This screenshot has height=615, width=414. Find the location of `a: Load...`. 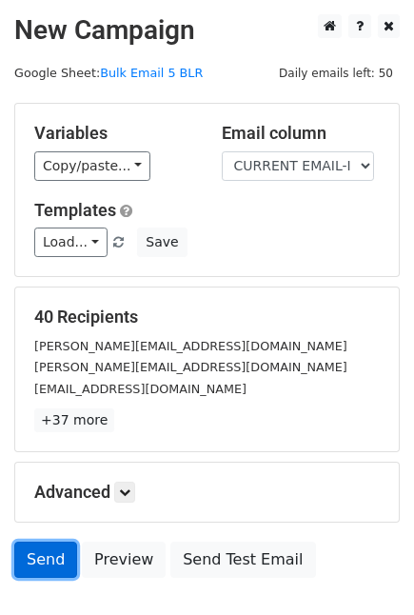

a: Load... is located at coordinates (70, 242).